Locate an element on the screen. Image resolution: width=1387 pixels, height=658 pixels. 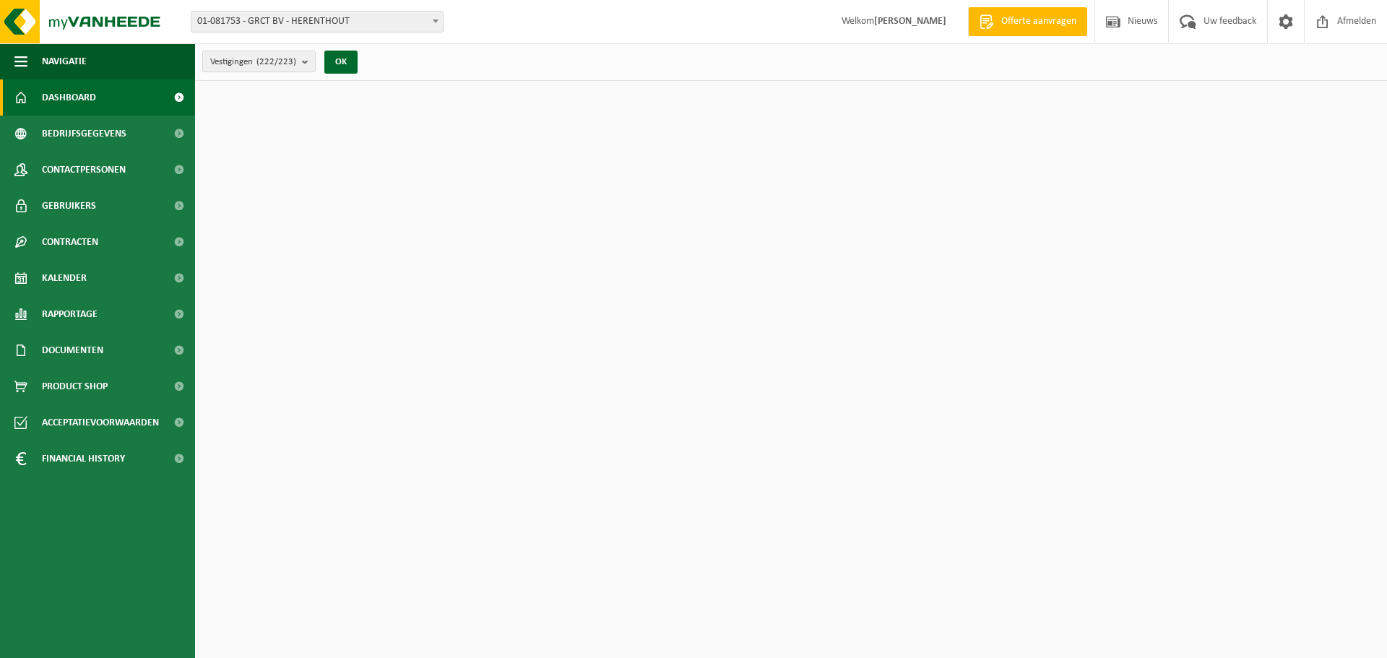
span: Documenten is located at coordinates (72, 350).